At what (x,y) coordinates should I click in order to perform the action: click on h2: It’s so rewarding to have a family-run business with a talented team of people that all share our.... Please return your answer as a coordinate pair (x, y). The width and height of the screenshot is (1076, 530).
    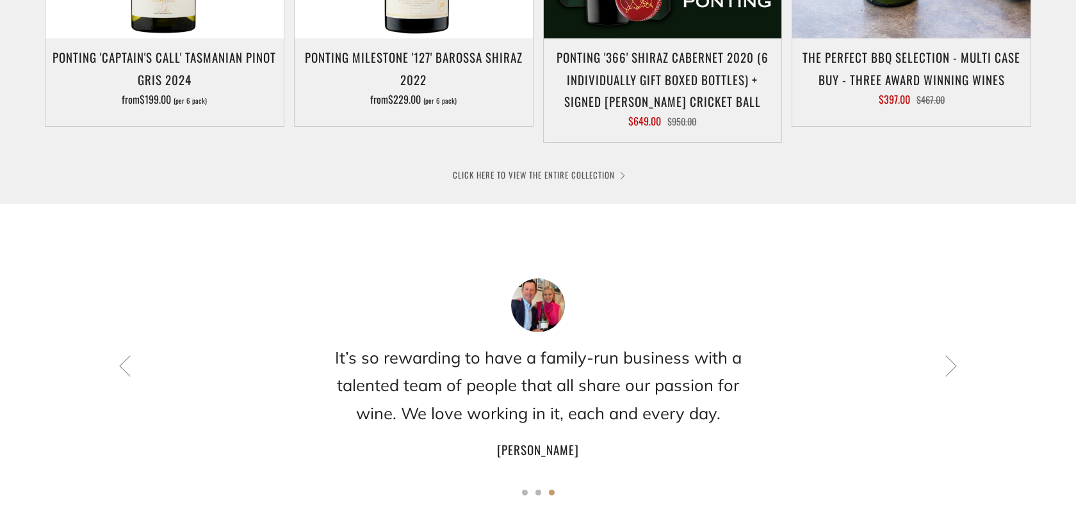
    Looking at the image, I should click on (538, 386).